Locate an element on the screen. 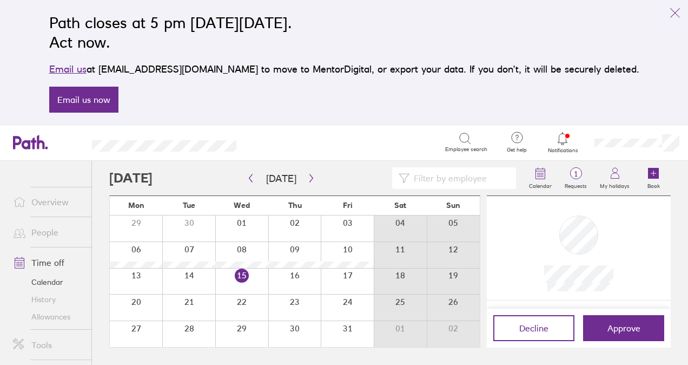  a: Overview is located at coordinates (48, 202).